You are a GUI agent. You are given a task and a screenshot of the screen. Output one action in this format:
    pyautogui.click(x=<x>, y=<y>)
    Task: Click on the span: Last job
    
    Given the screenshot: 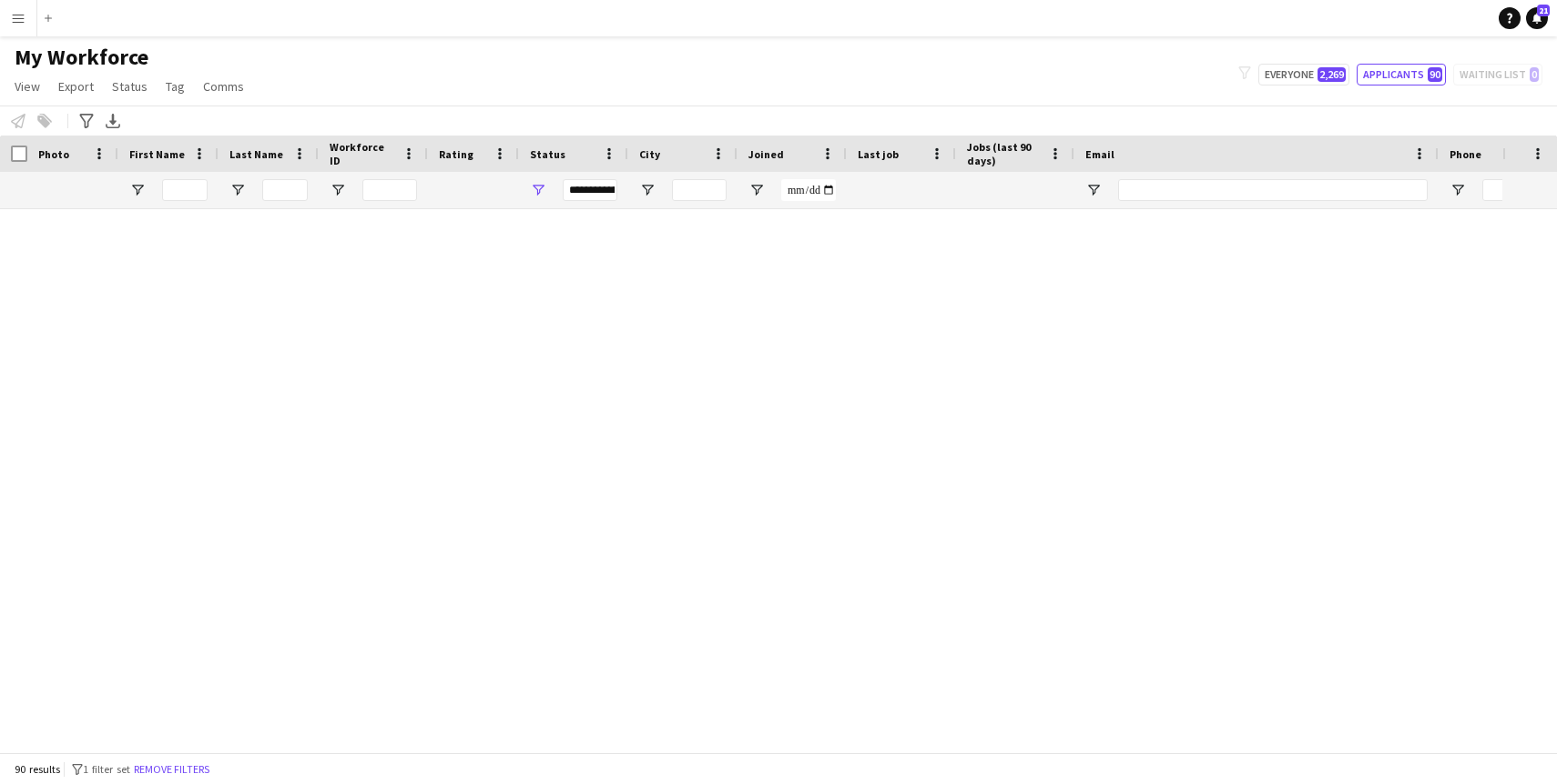 What is the action you would take?
    pyautogui.click(x=877, y=154)
    